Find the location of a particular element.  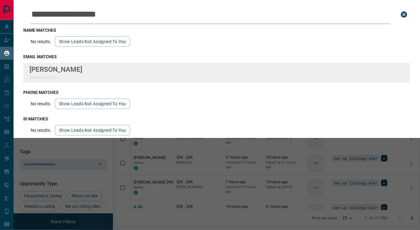

h3: email matches is located at coordinates (217, 57).